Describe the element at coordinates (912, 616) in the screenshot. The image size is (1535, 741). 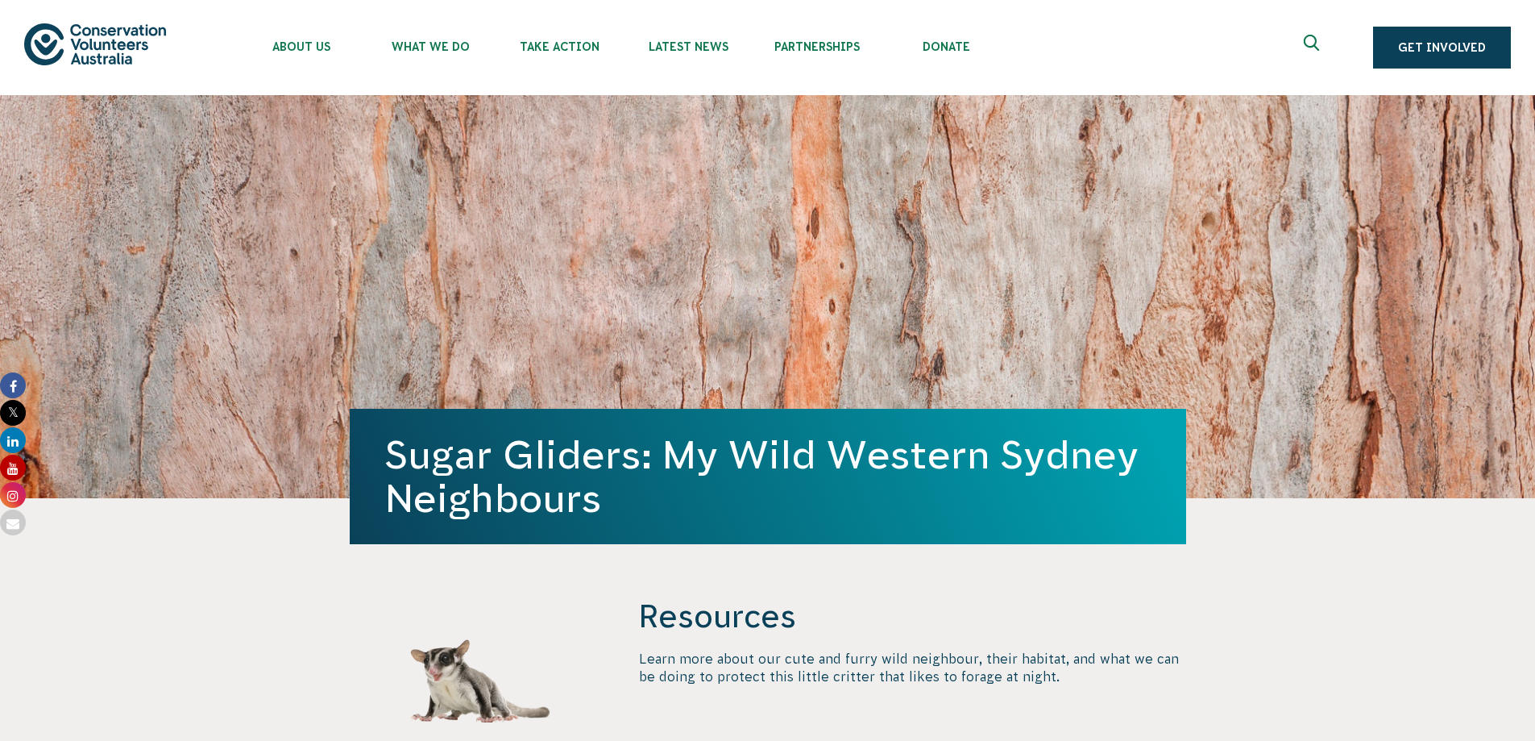
I see `h4: Resources` at that location.